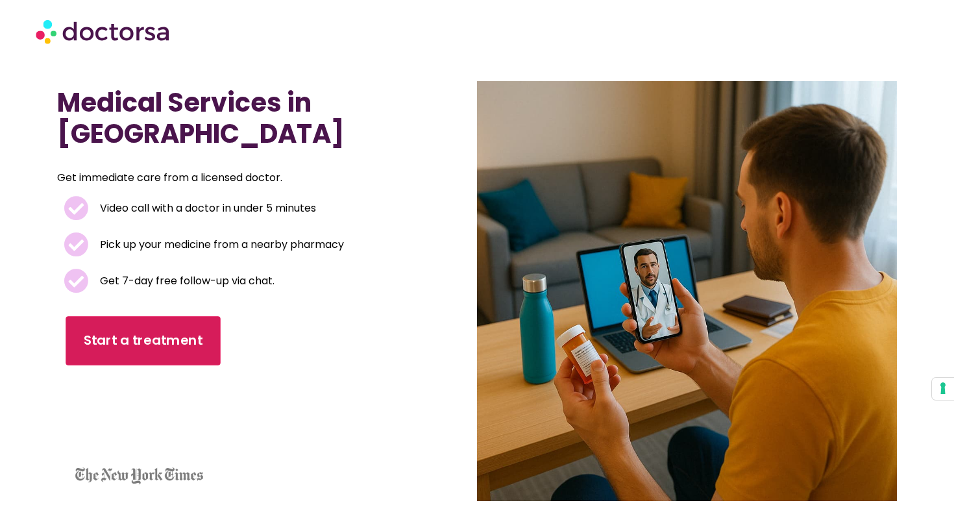 The height and width of the screenshot is (518, 954). I want to click on span: Pick up your medicine from a nearby pharmacy, so click(220, 245).